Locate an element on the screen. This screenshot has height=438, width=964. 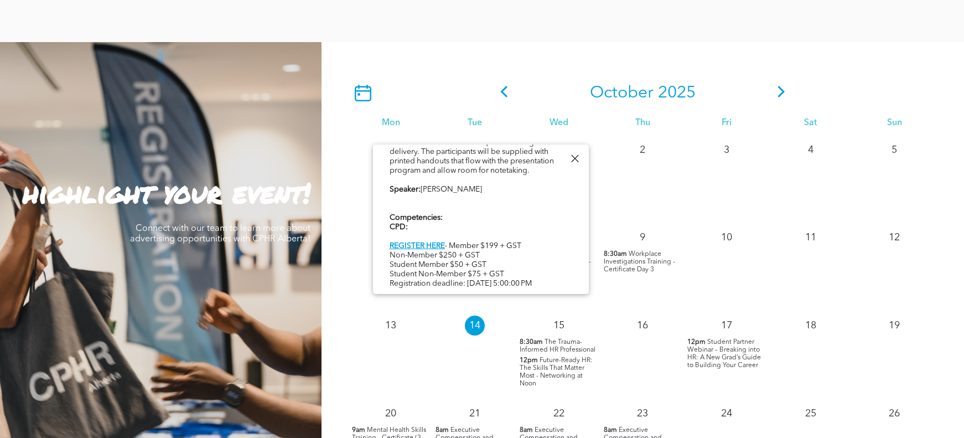
b: Competencies: is located at coordinates (416, 217).